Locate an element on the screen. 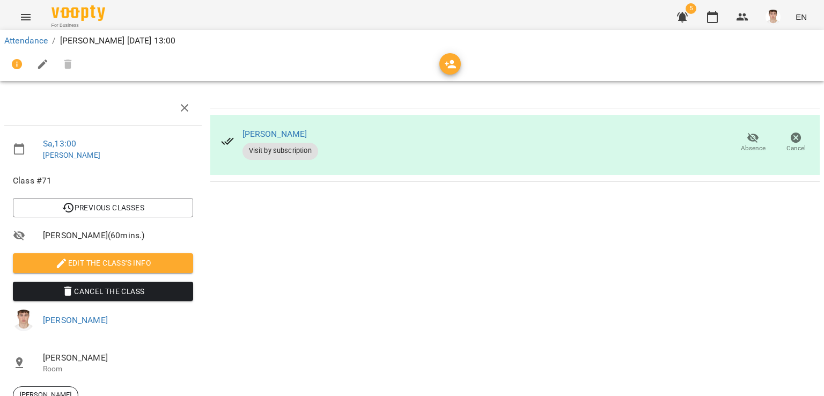 This screenshot has height=396, width=824. span: Class #71 is located at coordinates (103, 181).